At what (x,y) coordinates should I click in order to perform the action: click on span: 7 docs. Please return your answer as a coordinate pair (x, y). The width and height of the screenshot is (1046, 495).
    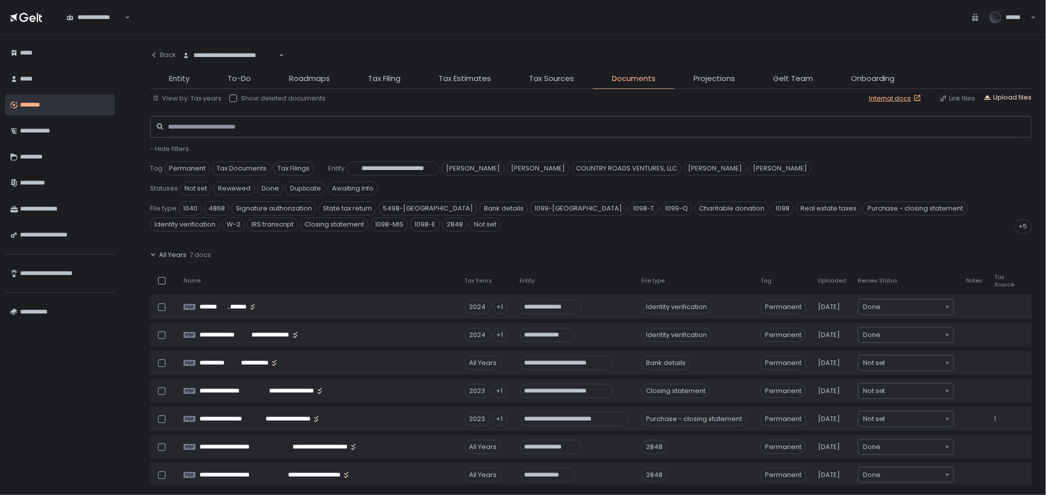
    Looking at the image, I should click on (200, 255).